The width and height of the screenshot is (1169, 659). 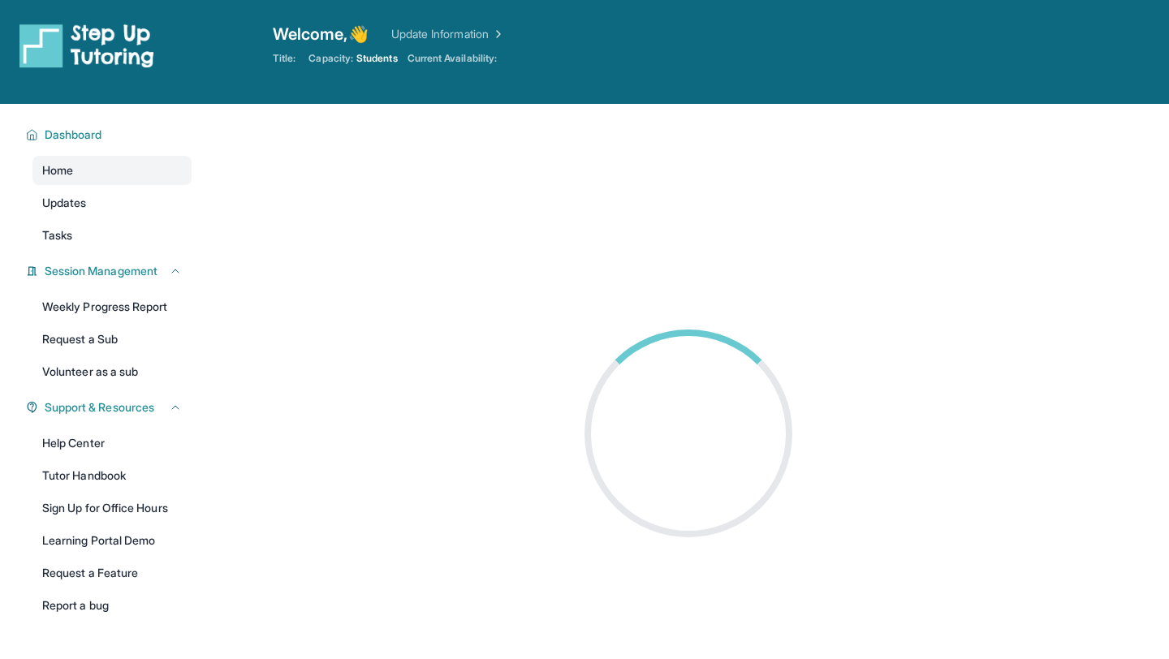 I want to click on span: Current Availability:, so click(x=452, y=58).